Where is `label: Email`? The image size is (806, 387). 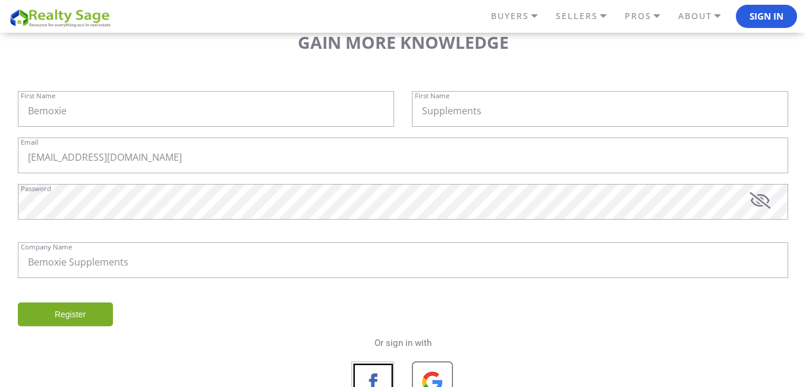 label: Email is located at coordinates (29, 142).